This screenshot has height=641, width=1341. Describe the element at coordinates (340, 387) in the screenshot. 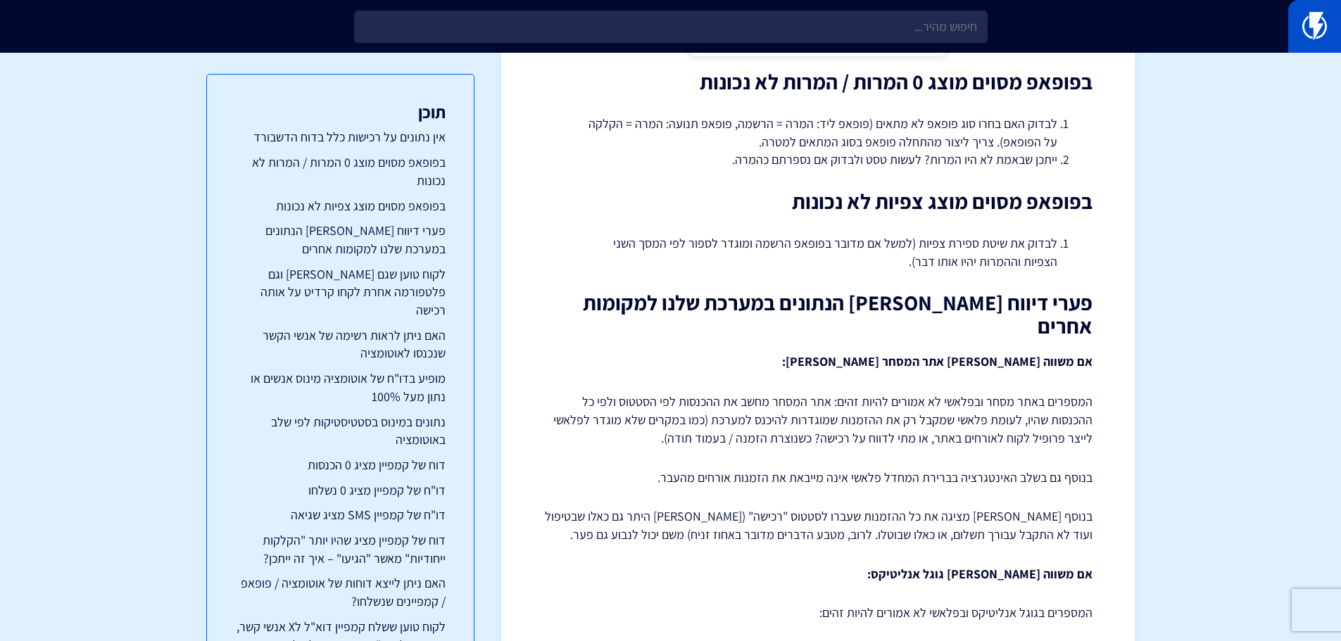

I see `a: מופיע בדו"ח של אוטומציה מינוס אנשים או נתון מעל 100%` at that location.